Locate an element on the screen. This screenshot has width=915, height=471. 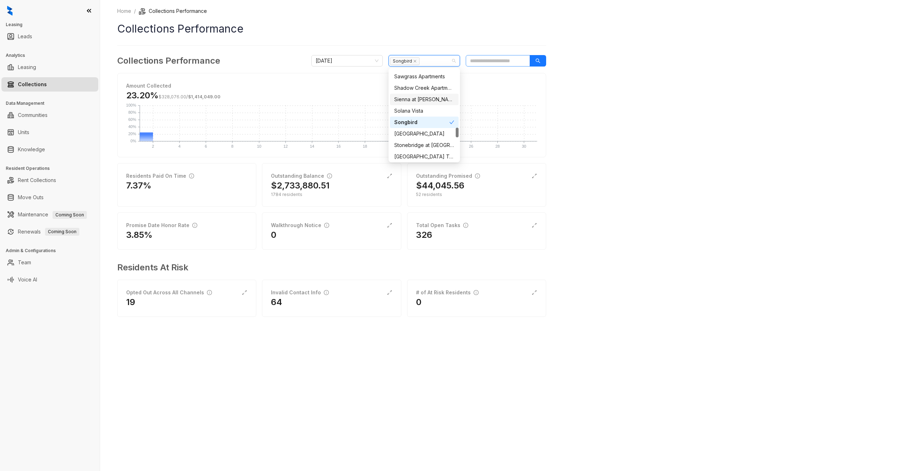
text: 10 is located at coordinates (259, 146).